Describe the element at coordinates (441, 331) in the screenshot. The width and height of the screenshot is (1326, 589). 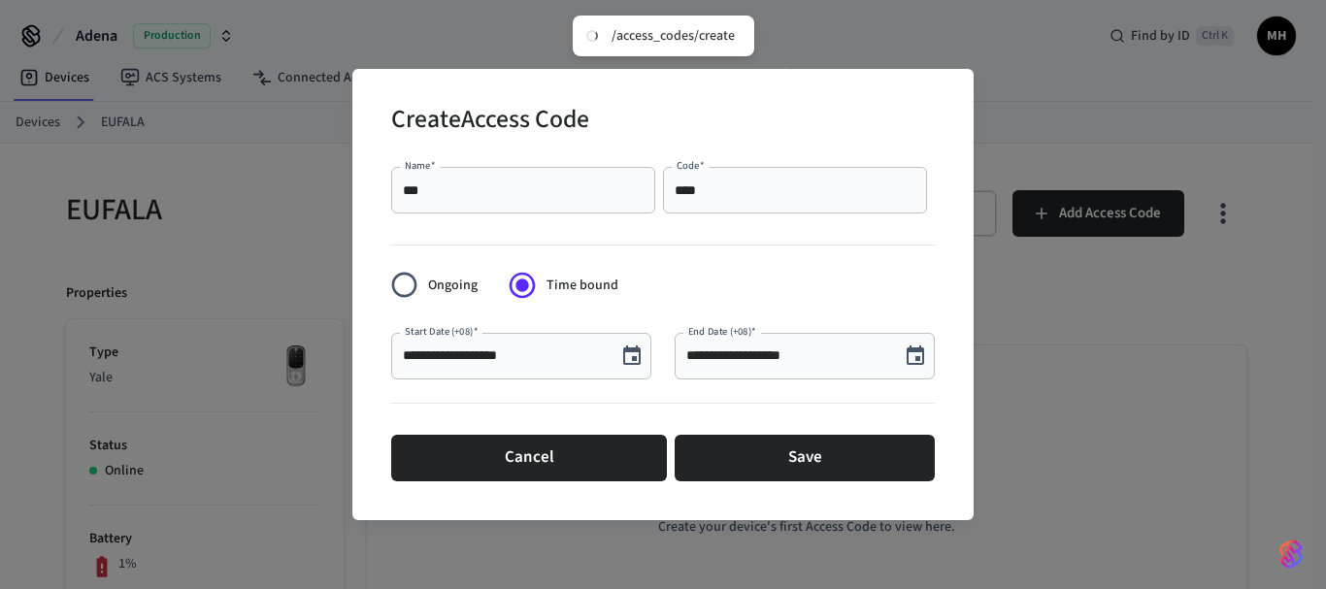
I see `label: Start Date (+08)` at that location.